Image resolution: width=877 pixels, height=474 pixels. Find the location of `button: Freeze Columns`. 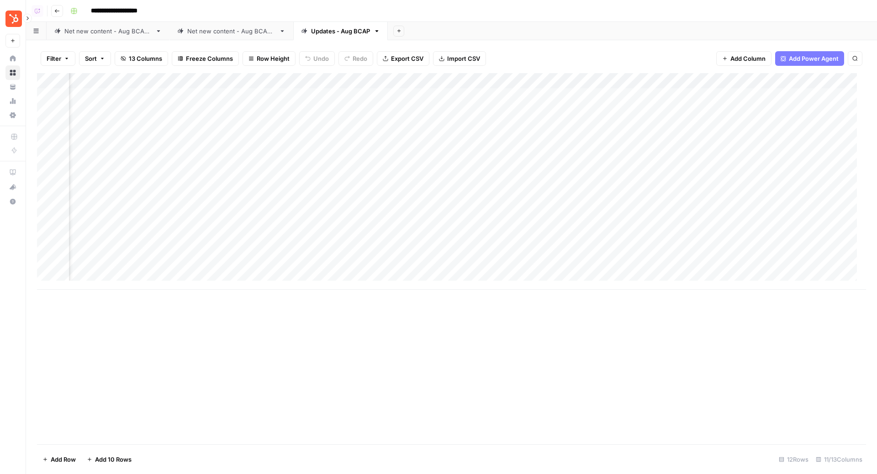

button: Freeze Columns is located at coordinates (205, 58).